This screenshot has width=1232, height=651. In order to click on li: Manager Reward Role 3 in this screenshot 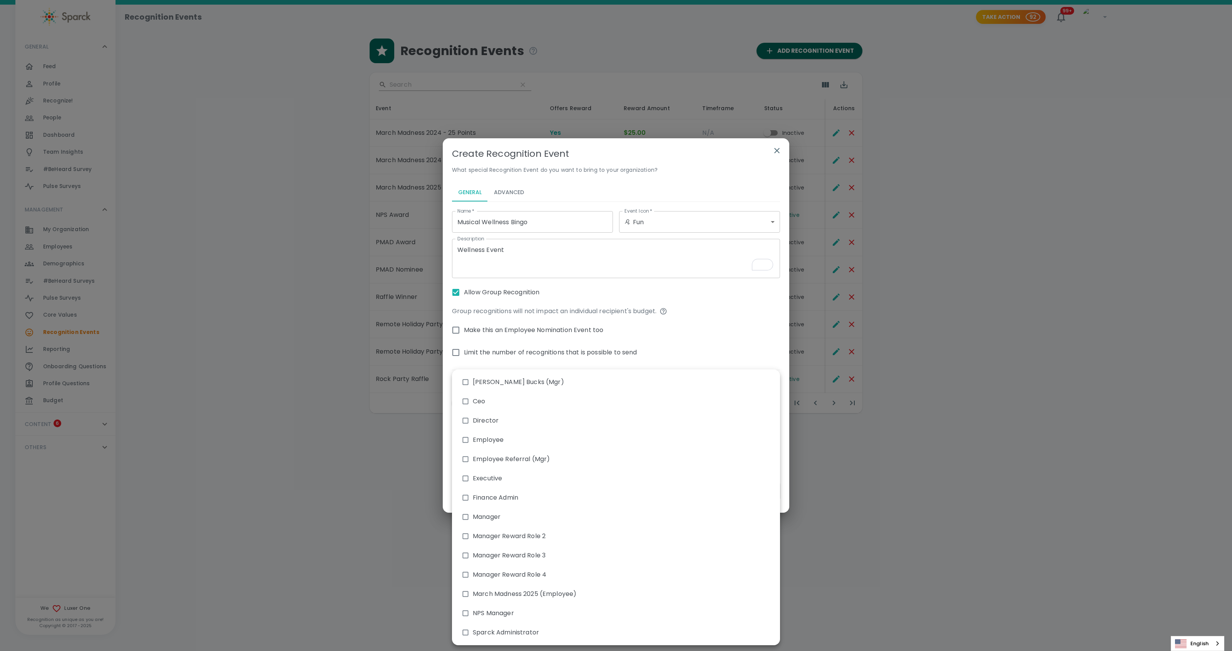, I will do `click(616, 555)`.